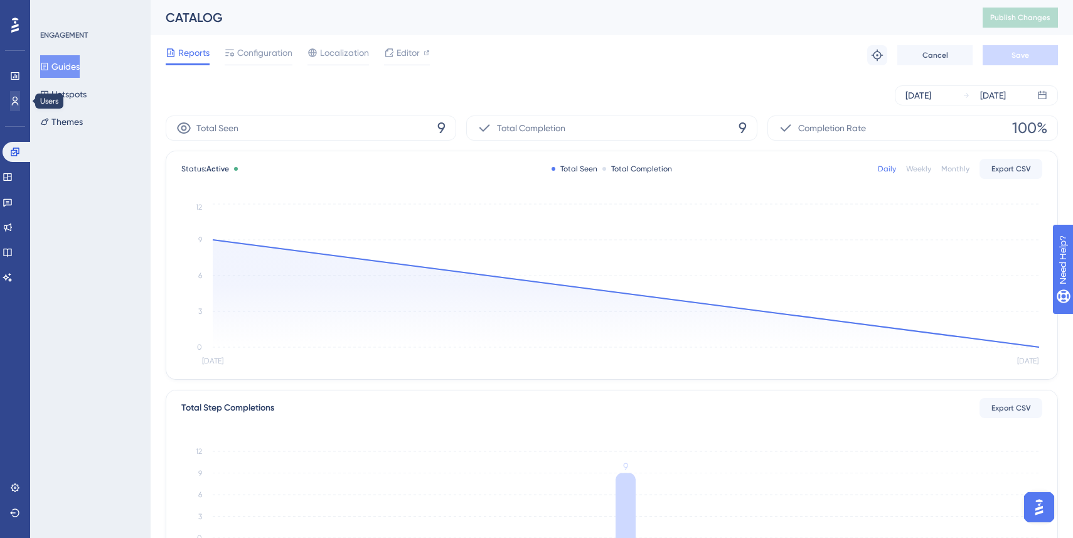 The height and width of the screenshot is (538, 1073). I want to click on div: CATALOG, so click(559, 18).